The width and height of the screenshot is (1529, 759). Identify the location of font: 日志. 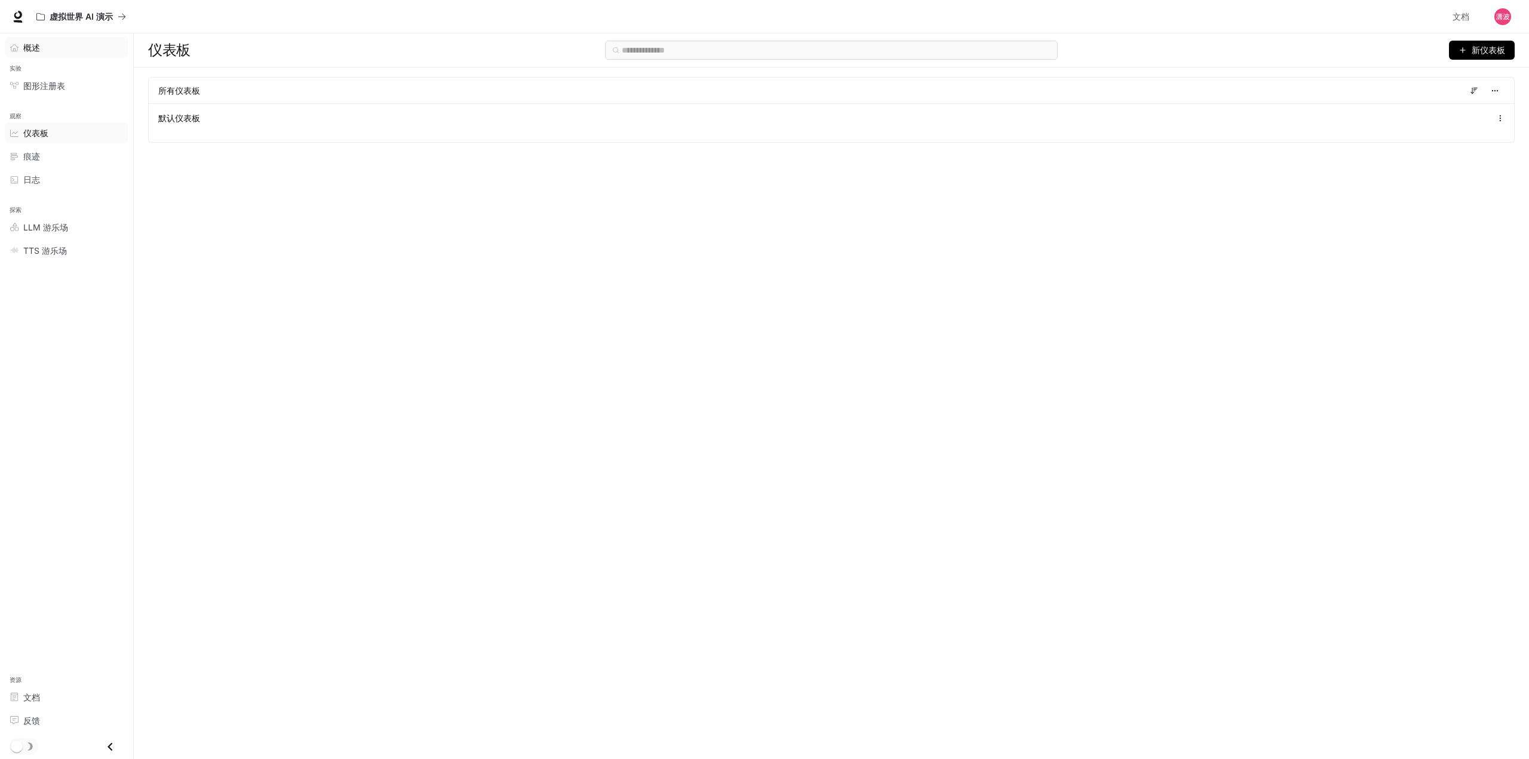
(32, 179).